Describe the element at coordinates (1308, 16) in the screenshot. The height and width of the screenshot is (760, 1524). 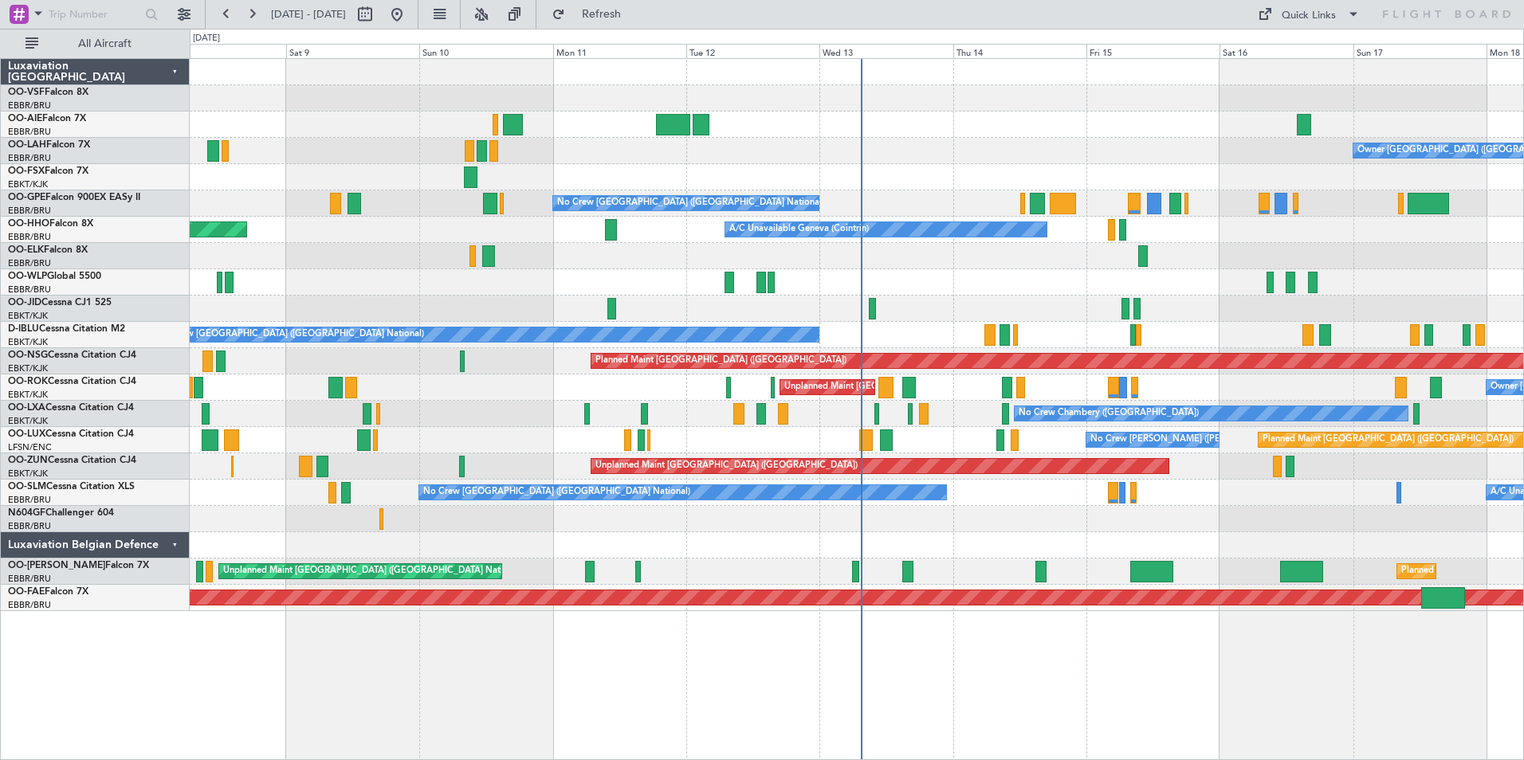
I see `div: Quick Links` at that location.